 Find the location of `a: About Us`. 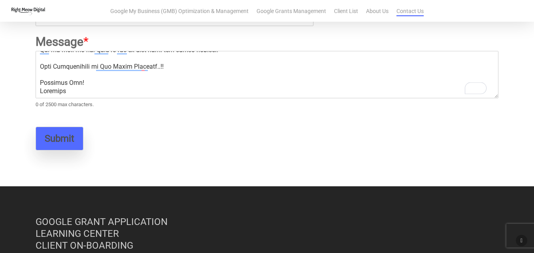

a: About Us is located at coordinates (377, 11).